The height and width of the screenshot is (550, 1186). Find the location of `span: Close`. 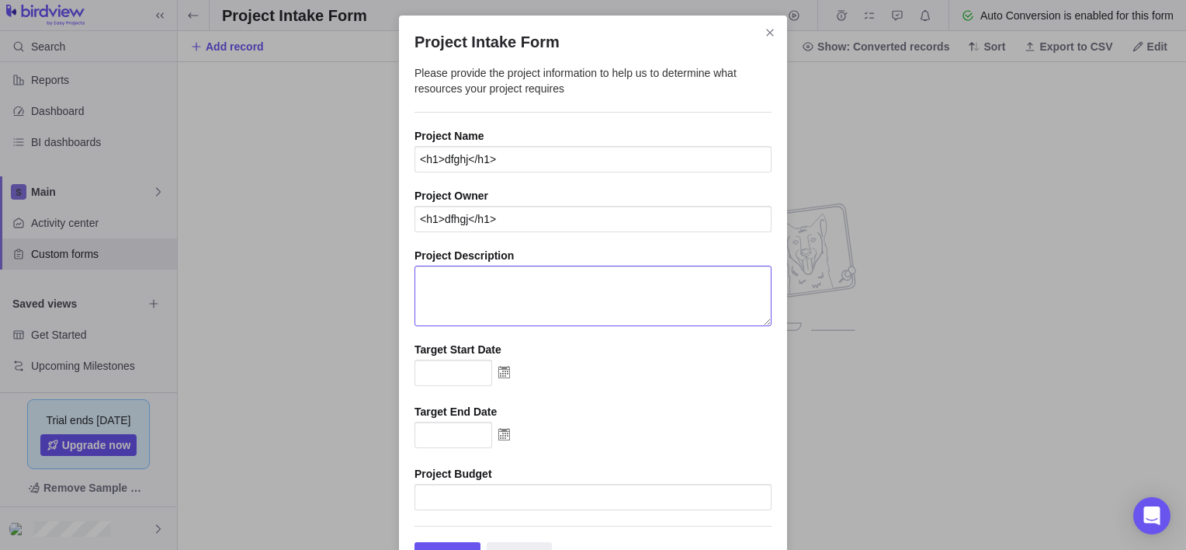

span: Close is located at coordinates (770, 33).